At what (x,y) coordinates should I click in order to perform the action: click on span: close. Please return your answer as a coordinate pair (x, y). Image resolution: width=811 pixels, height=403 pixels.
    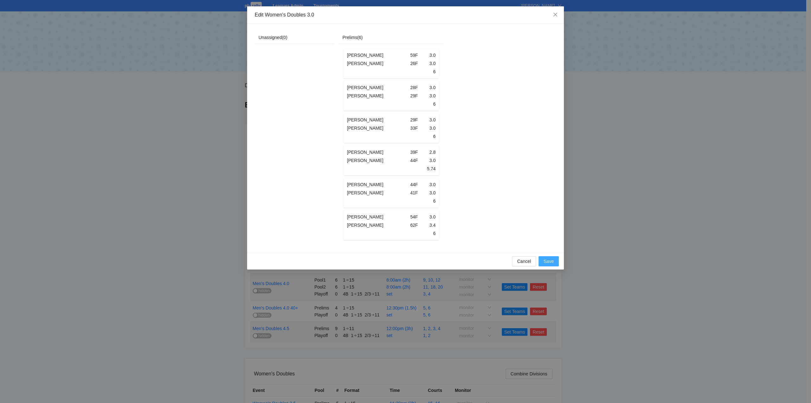
    Looking at the image, I should click on (555, 15).